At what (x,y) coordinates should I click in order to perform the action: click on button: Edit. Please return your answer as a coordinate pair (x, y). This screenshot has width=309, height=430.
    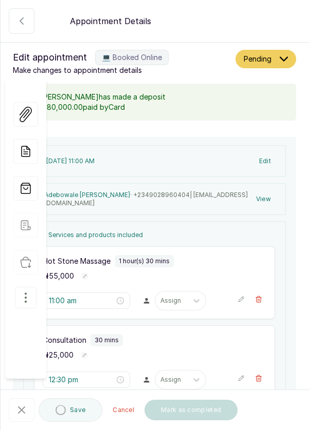
    Looking at the image, I should click on (264, 161).